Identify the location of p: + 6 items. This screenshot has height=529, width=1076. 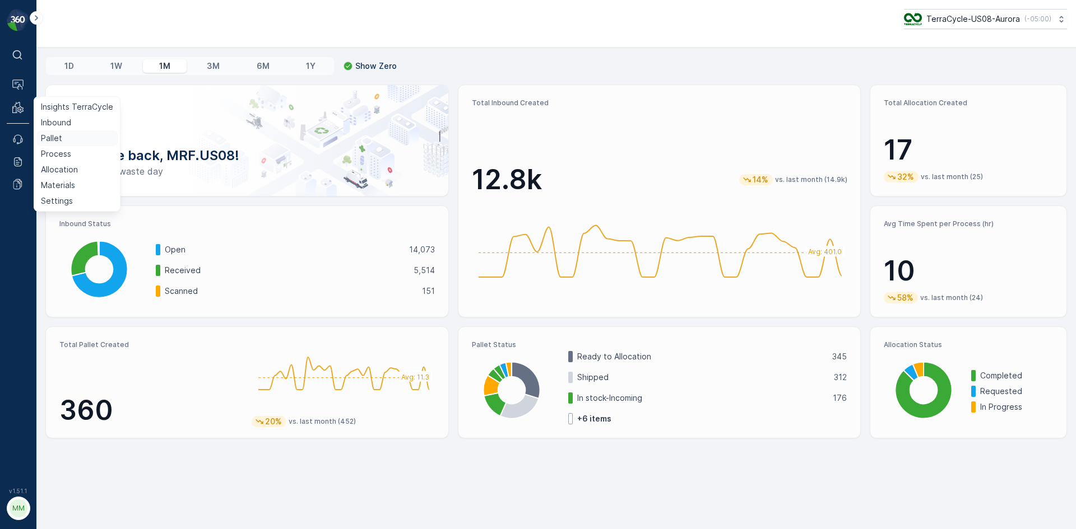
(594, 419).